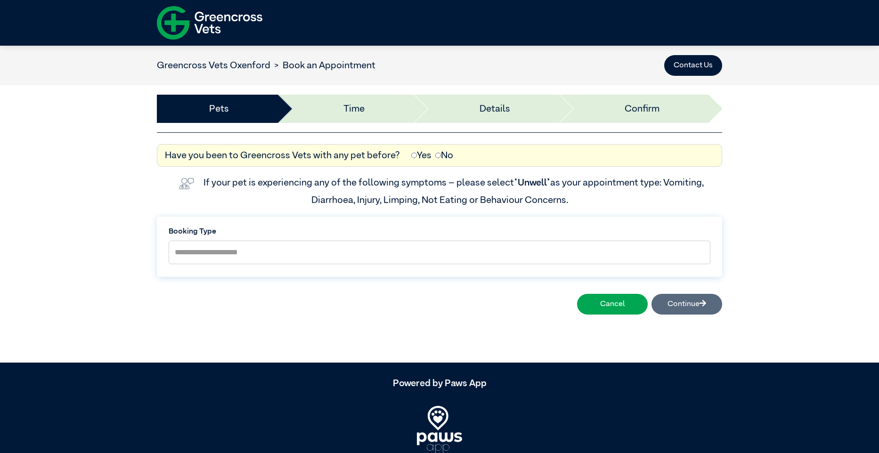 This screenshot has width=879, height=453. What do you see at coordinates (438, 155) in the screenshot?
I see `input: No` at bounding box center [438, 155].